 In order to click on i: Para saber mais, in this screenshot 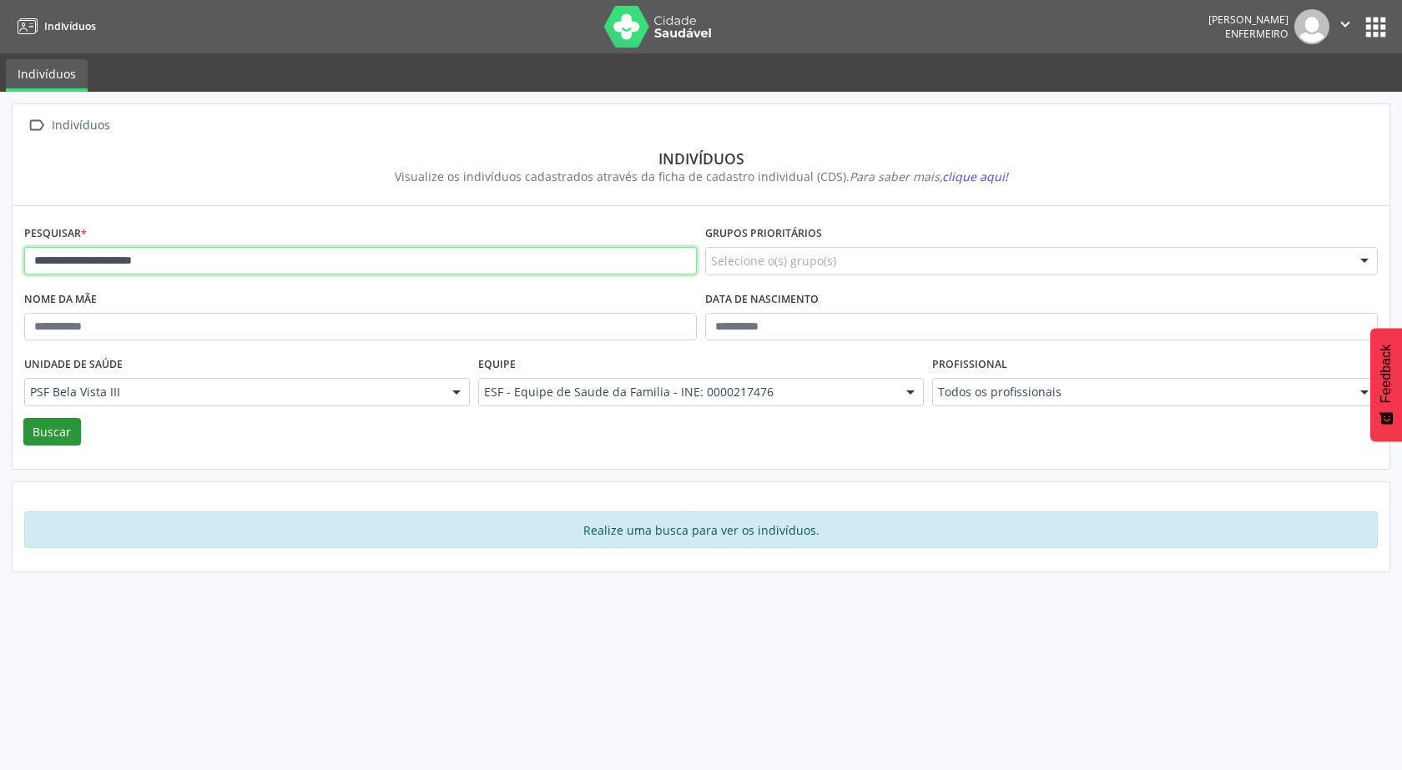, I will do `click(929, 176)`.